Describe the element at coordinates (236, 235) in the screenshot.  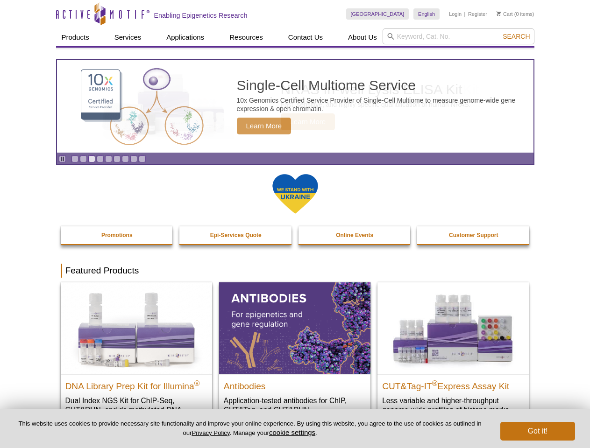
I see `a: Epi-Services Quote` at that location.